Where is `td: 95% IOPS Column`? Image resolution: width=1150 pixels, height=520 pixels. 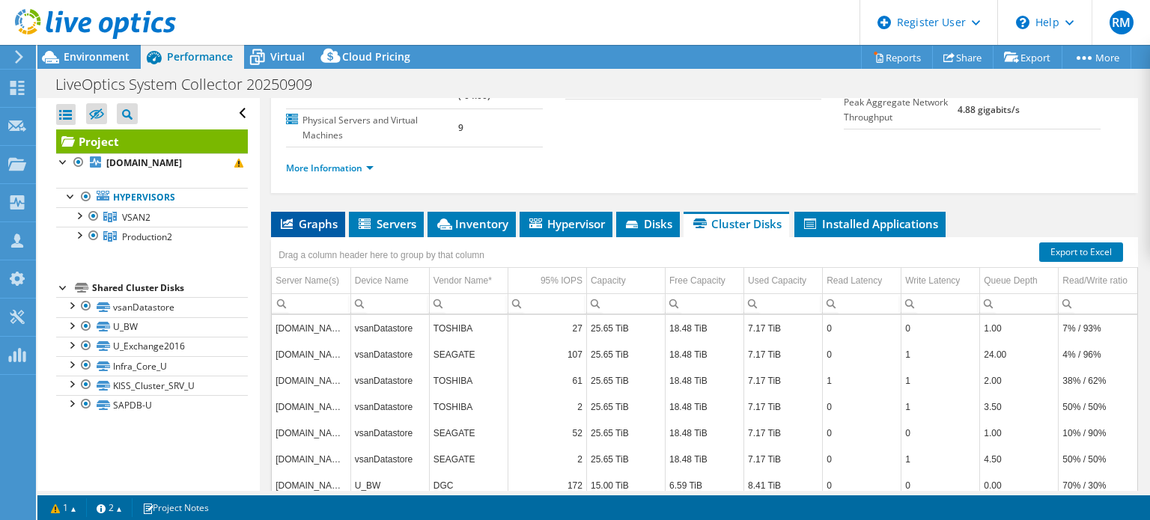
td: 95% IOPS Column is located at coordinates (547, 281).